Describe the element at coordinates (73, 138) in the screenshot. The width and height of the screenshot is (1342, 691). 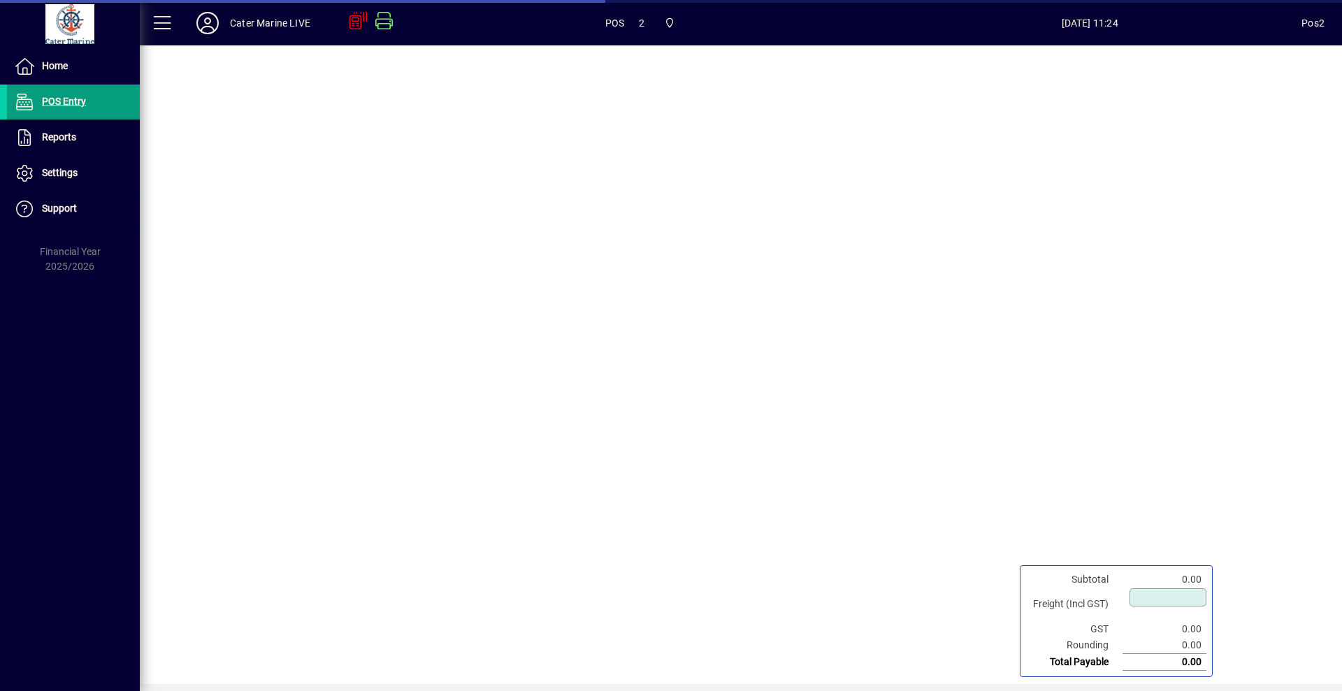
I see `a: Reports` at that location.